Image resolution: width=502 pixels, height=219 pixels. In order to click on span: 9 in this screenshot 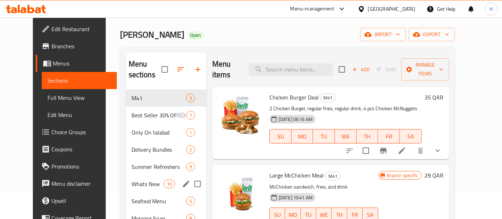, I will do `click(190, 166)`.